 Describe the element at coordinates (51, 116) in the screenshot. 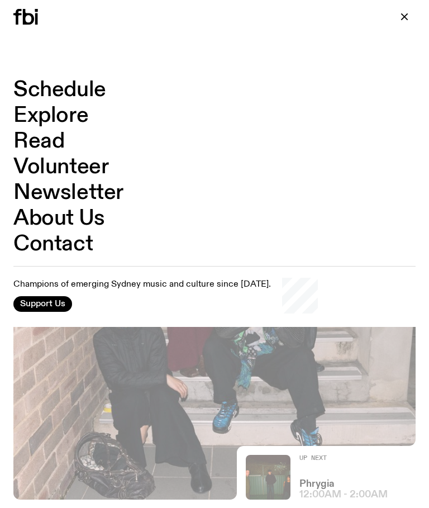

I see `a: Explore` at that location.